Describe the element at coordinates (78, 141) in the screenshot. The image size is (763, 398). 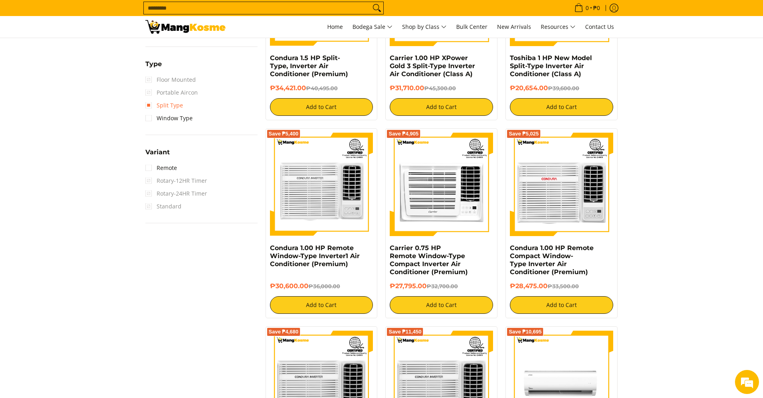
I see `span: We're online!` at that location.